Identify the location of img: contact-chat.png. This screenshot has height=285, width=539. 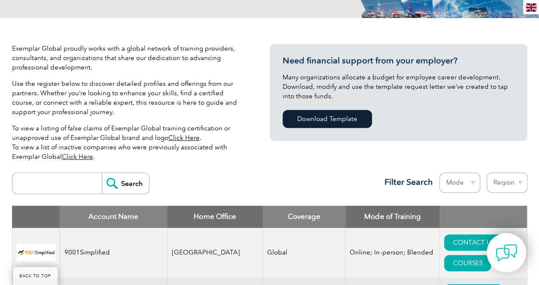
(507, 253).